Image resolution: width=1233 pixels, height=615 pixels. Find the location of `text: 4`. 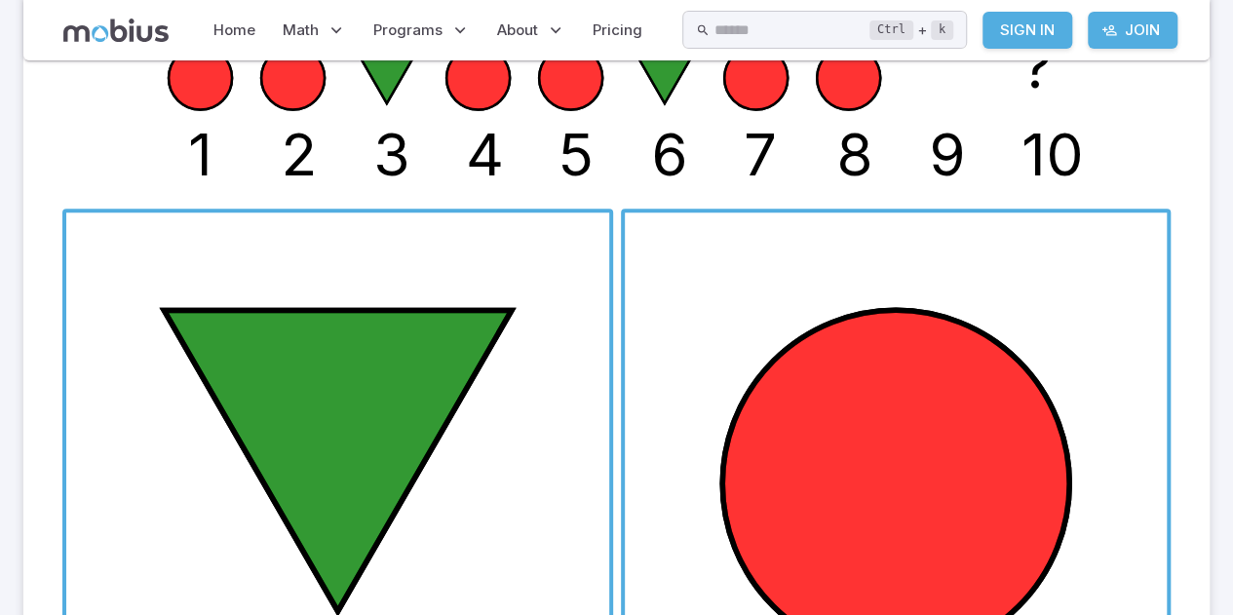

text: 4 is located at coordinates (484, 154).